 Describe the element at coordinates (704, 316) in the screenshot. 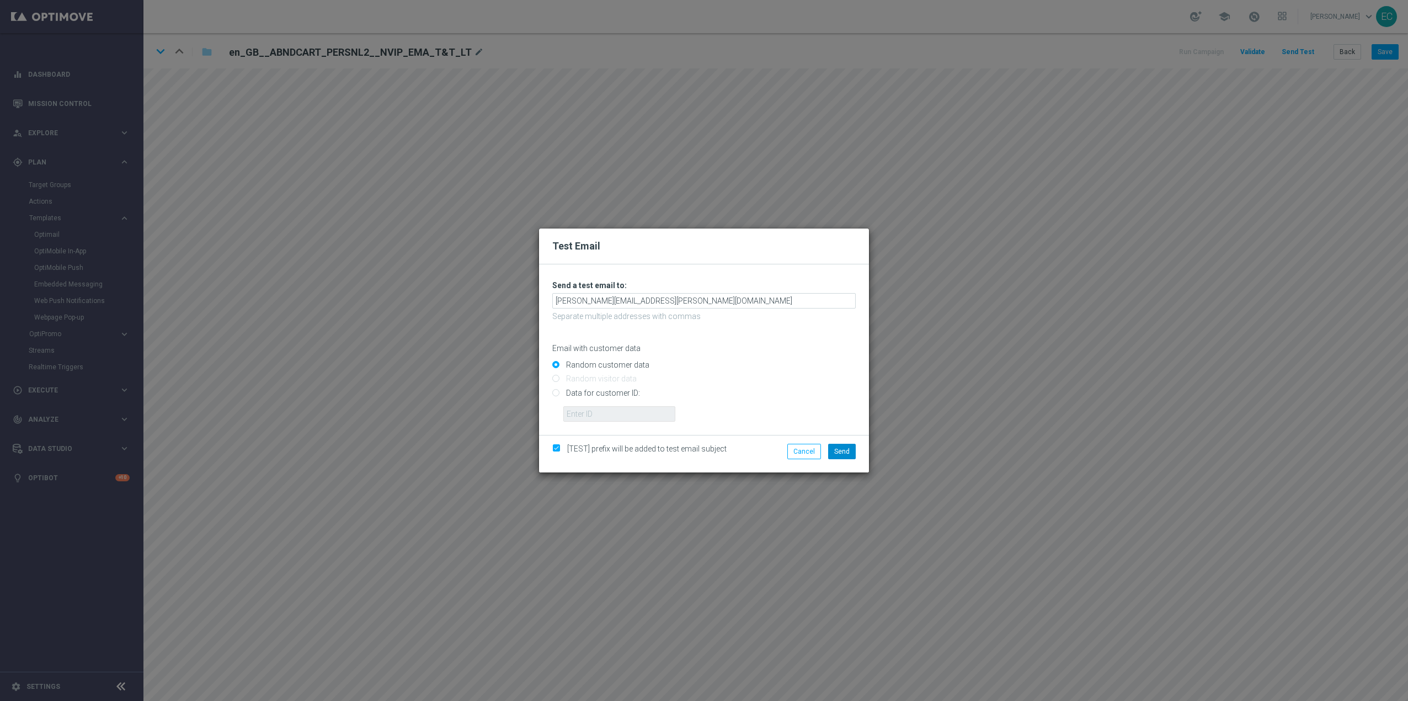

I see `p: Separate multiple addresses with commas` at that location.